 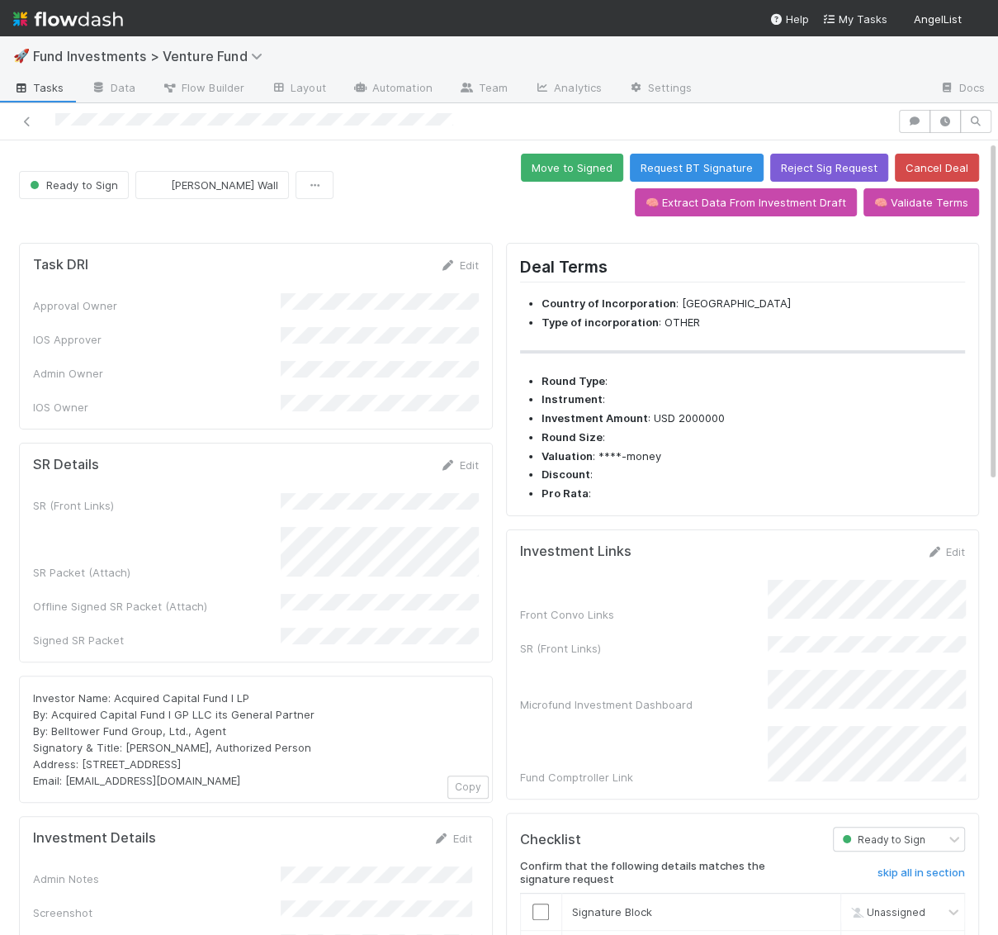 I want to click on div: Fund Comptroller Link, so click(x=644, y=777).